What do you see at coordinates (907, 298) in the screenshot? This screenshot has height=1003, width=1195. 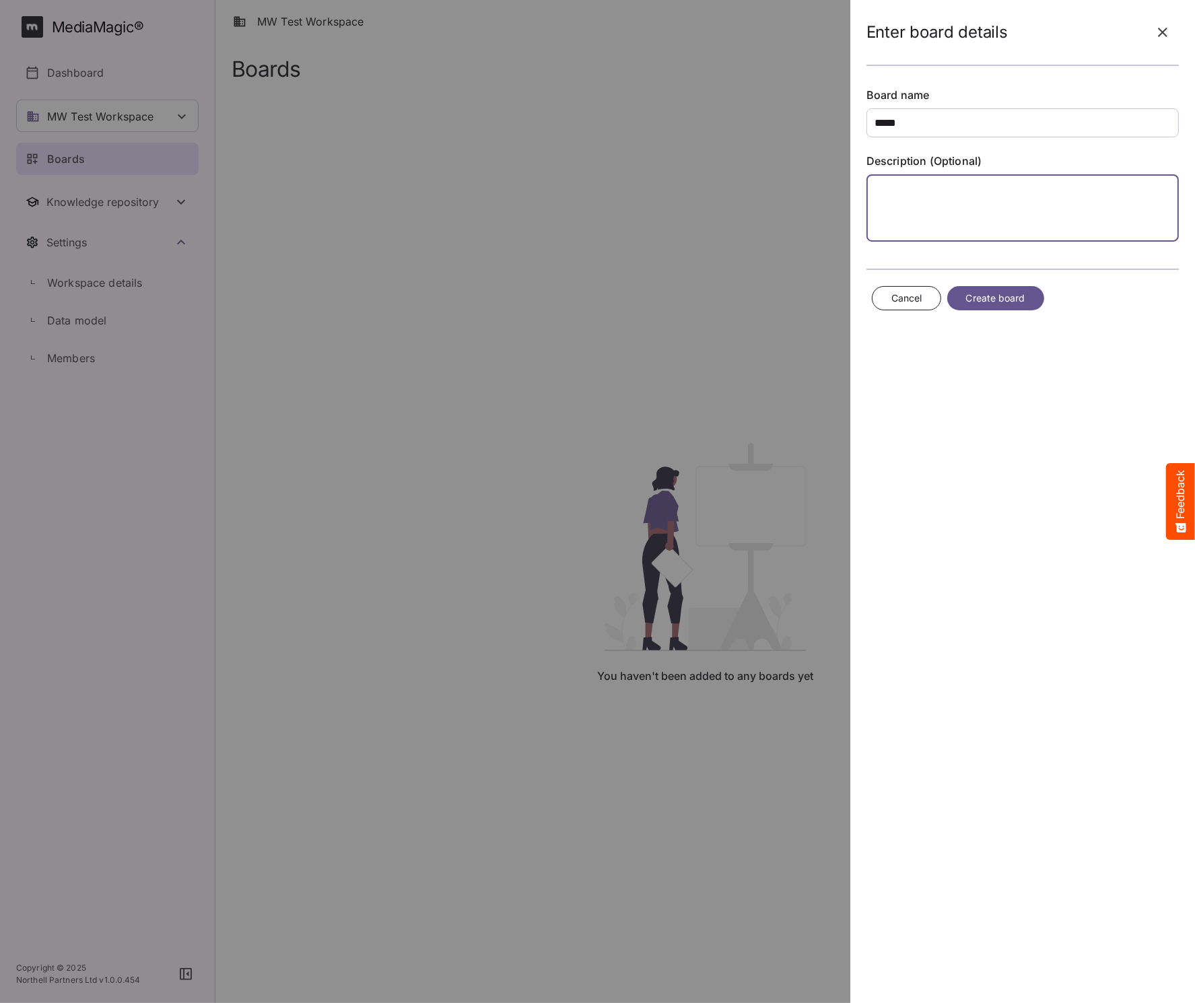 I see `button: Cancel` at bounding box center [907, 298].